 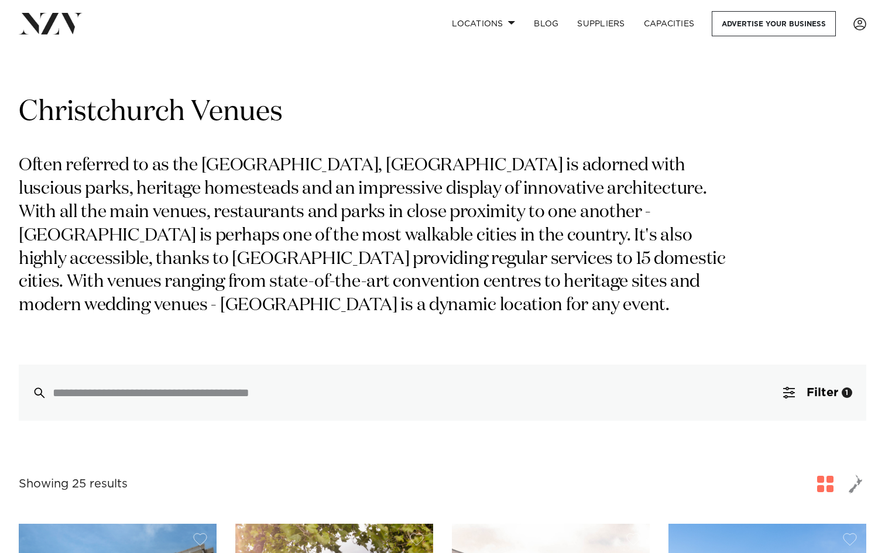 I want to click on a: Advertise your business, so click(x=774, y=23).